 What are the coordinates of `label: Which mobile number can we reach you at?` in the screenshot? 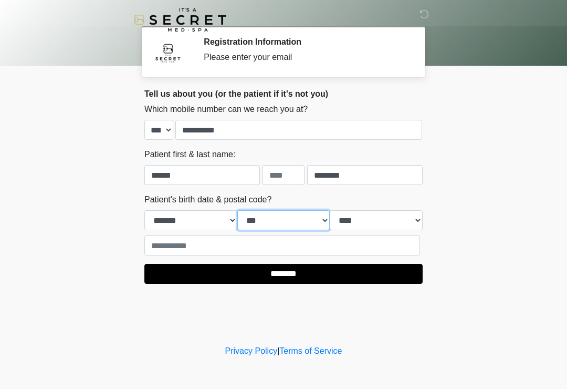 It's located at (226, 109).